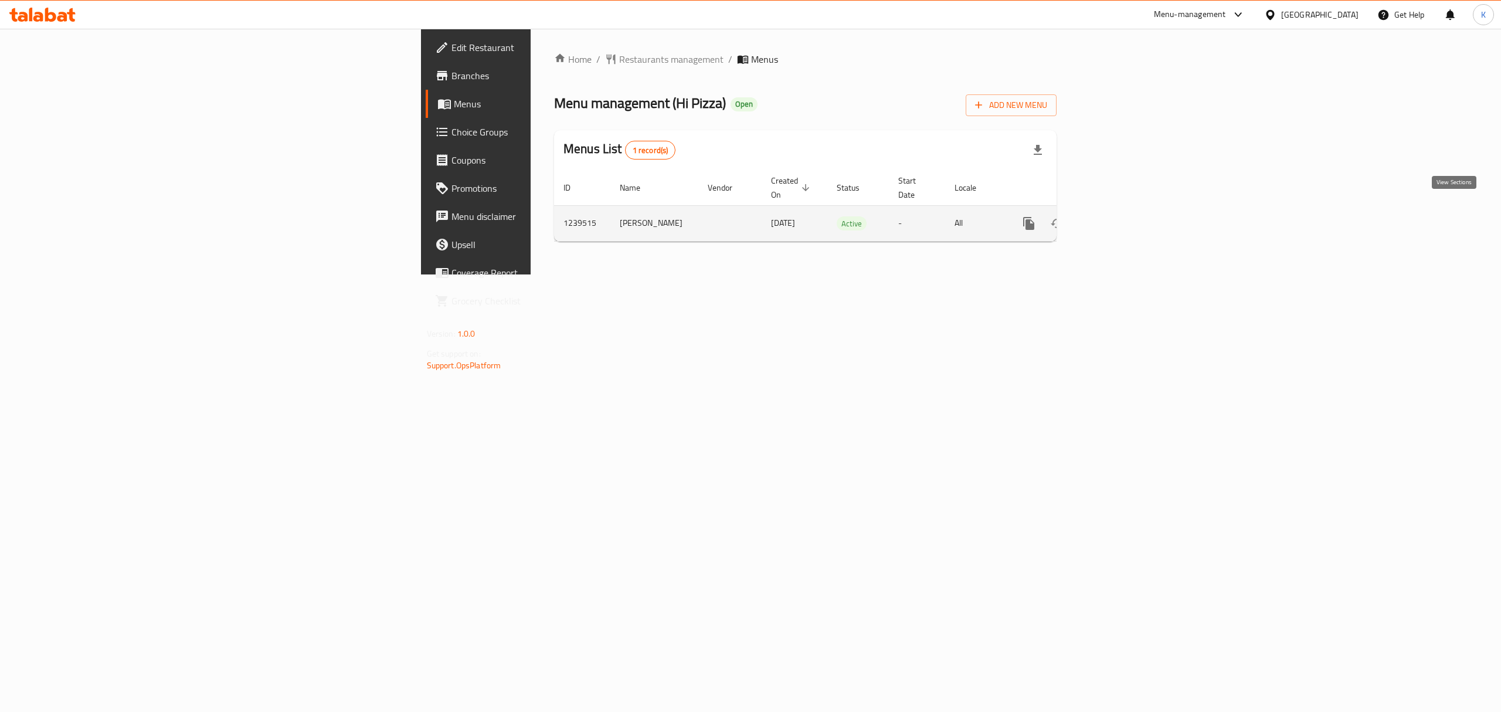  I want to click on span: Created On, so click(792, 188).